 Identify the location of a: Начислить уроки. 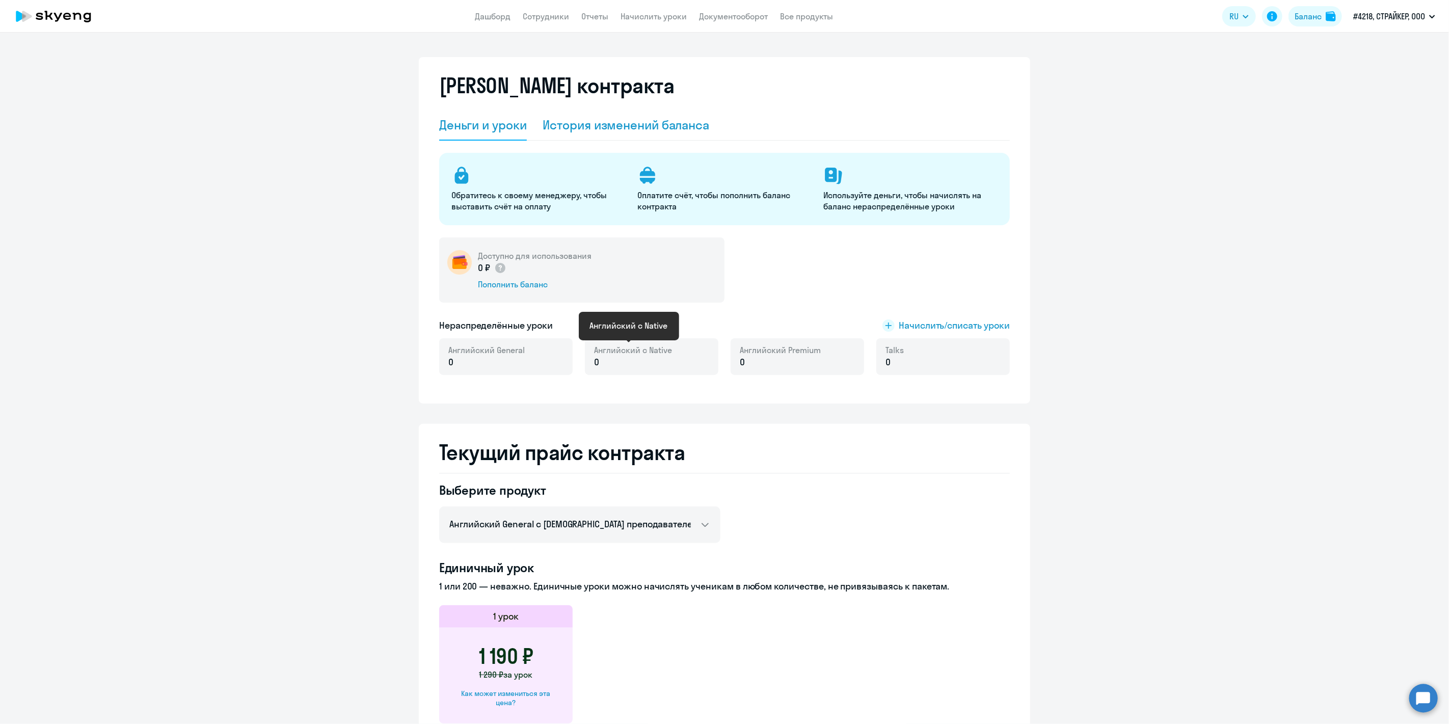
(654, 16).